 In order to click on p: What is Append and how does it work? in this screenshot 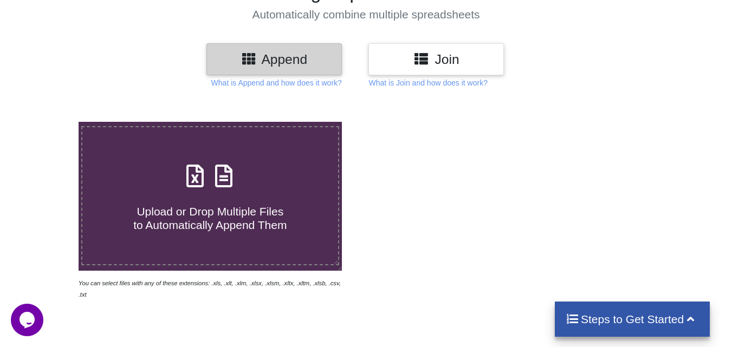, I will do `click(276, 83)`.